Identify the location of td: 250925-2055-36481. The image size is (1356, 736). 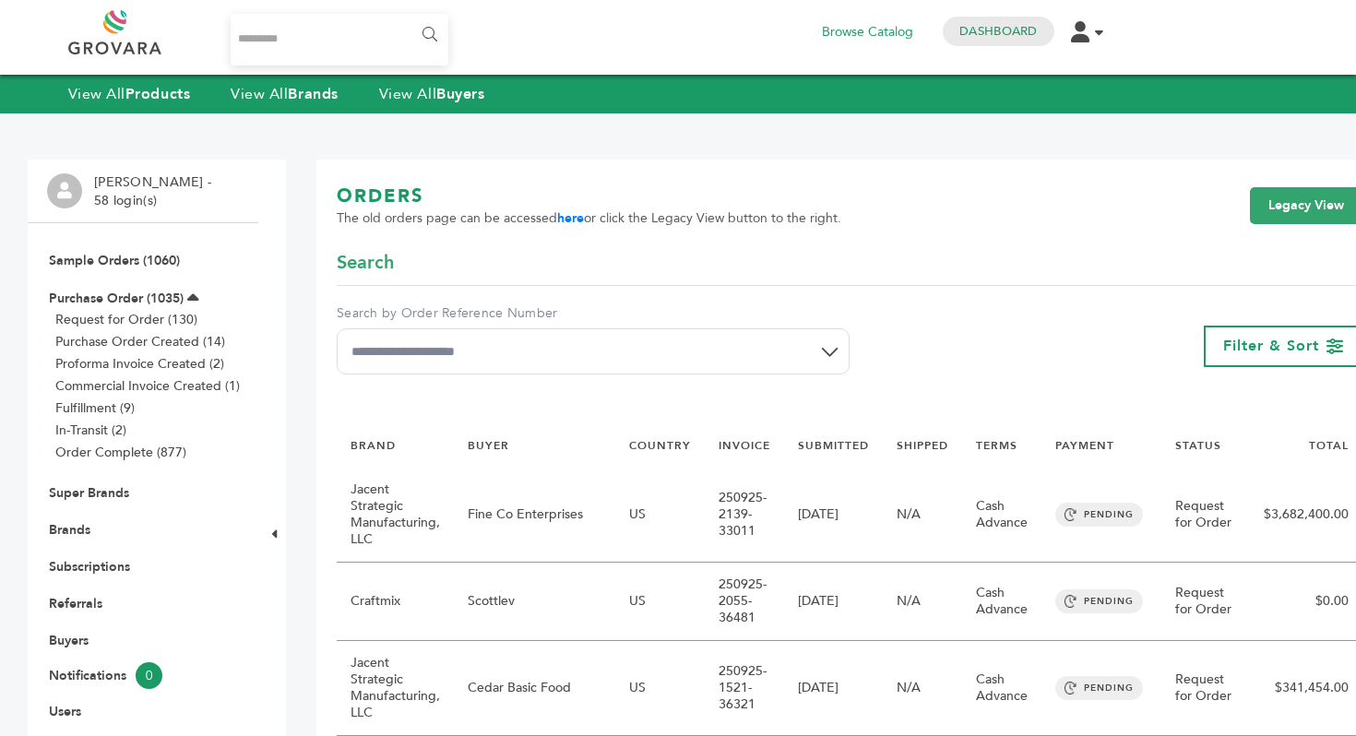
(745, 602).